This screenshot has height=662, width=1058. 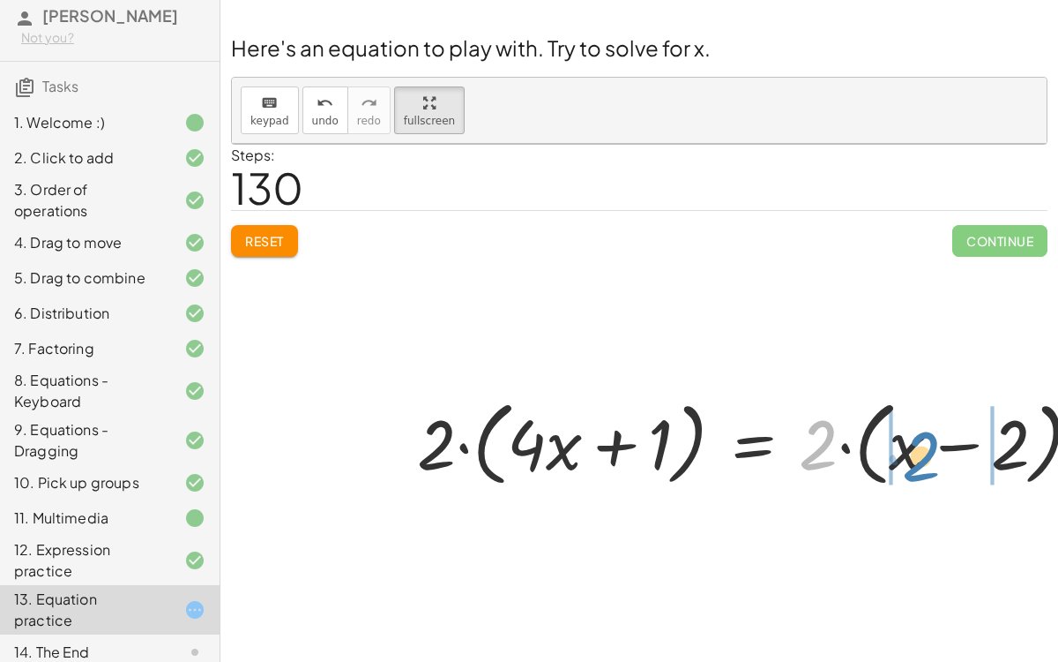 I want to click on span: undo, so click(x=325, y=121).